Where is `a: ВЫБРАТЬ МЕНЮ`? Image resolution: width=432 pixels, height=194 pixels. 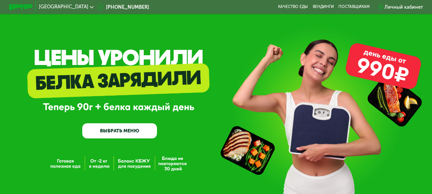 a: ВЫБРАТЬ МЕНЮ is located at coordinates (120, 131).